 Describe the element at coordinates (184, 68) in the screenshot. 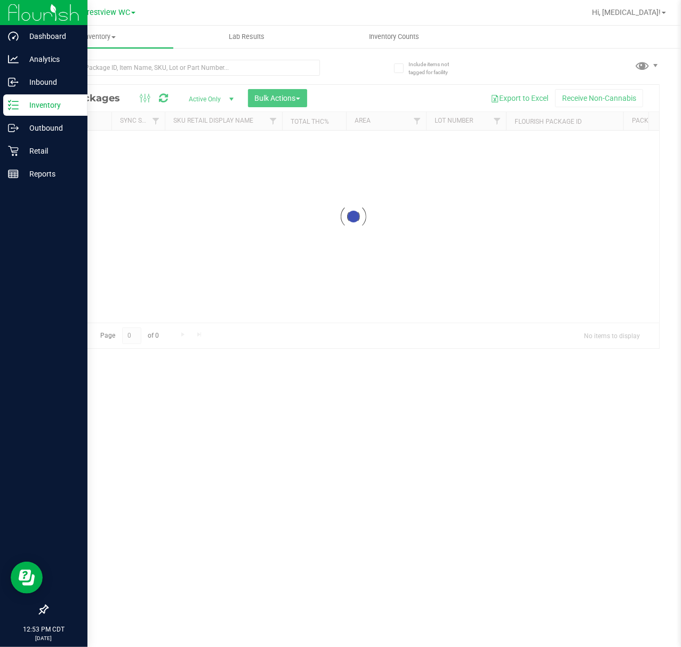

I see `input: Search Package ID, Item Name, SKU, Lot or Part Number...` at that location.